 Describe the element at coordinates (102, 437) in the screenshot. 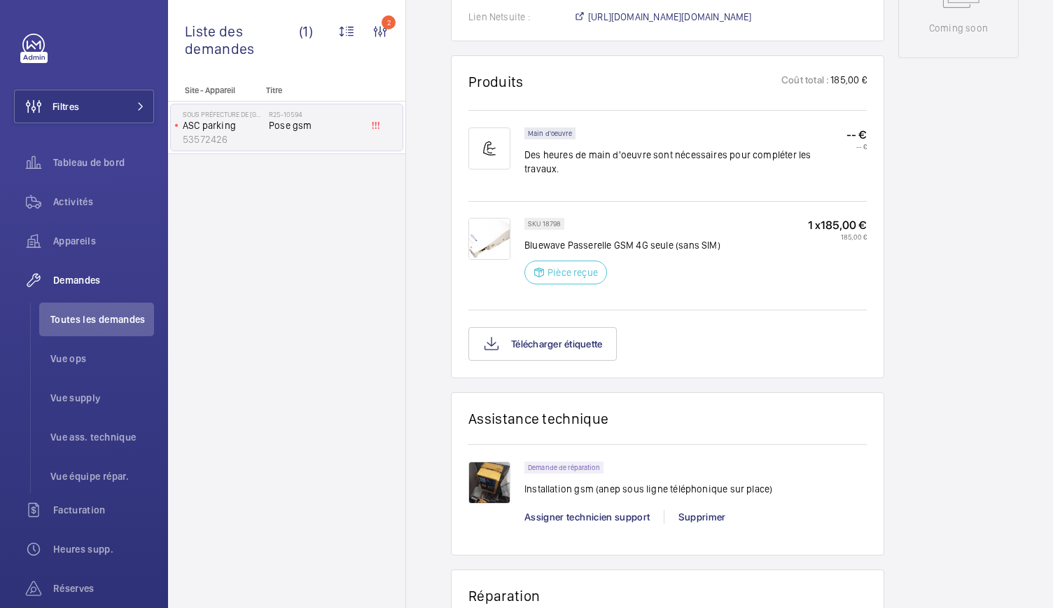

I see `span: Vue ass. technique` at that location.